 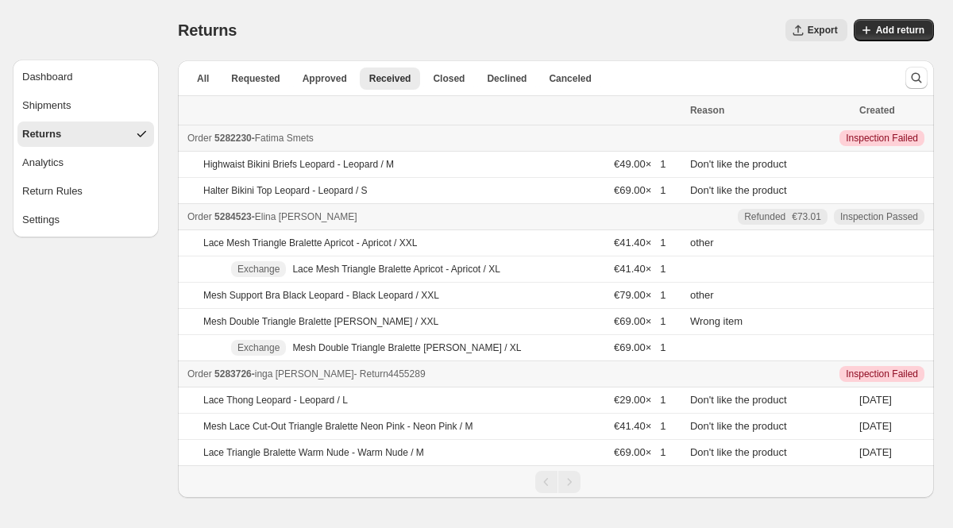 I want to click on button: Settings, so click(x=86, y=220).